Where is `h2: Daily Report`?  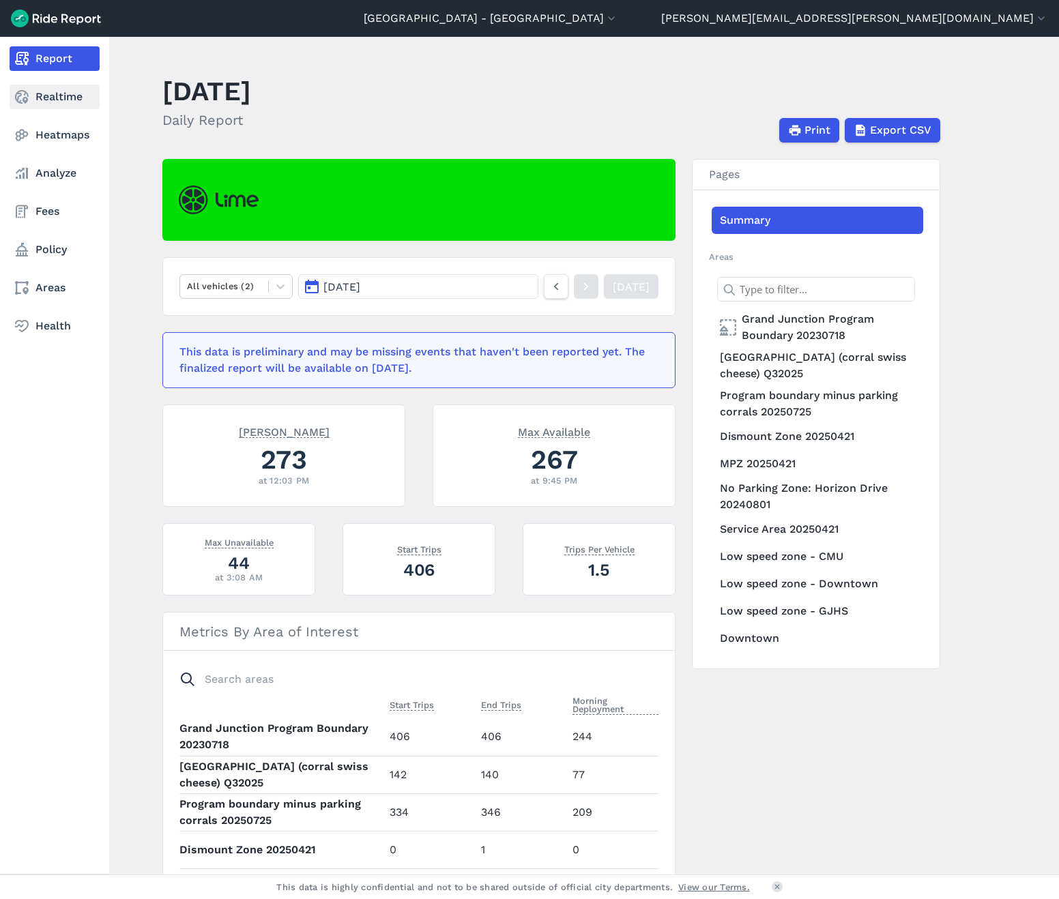
h2: Daily Report is located at coordinates (207, 120).